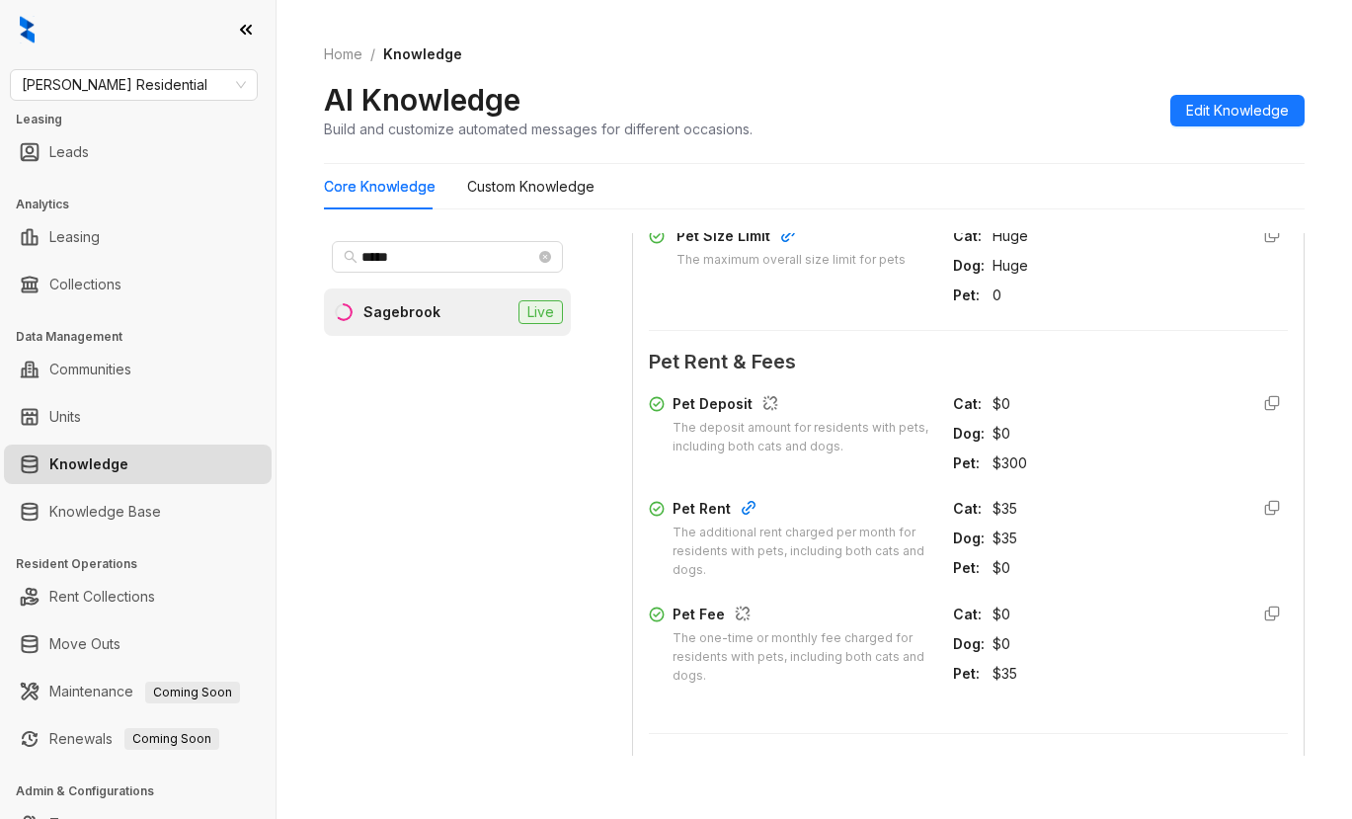 This screenshot has width=1352, height=819. What do you see at coordinates (137, 152) in the screenshot?
I see `li: Leads` at bounding box center [137, 152].